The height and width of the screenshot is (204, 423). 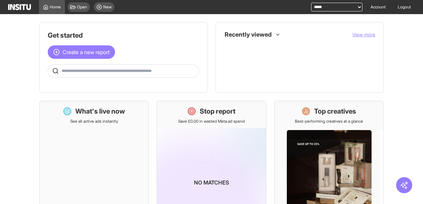 What do you see at coordinates (19, 7) in the screenshot?
I see `img: Logo` at bounding box center [19, 7].